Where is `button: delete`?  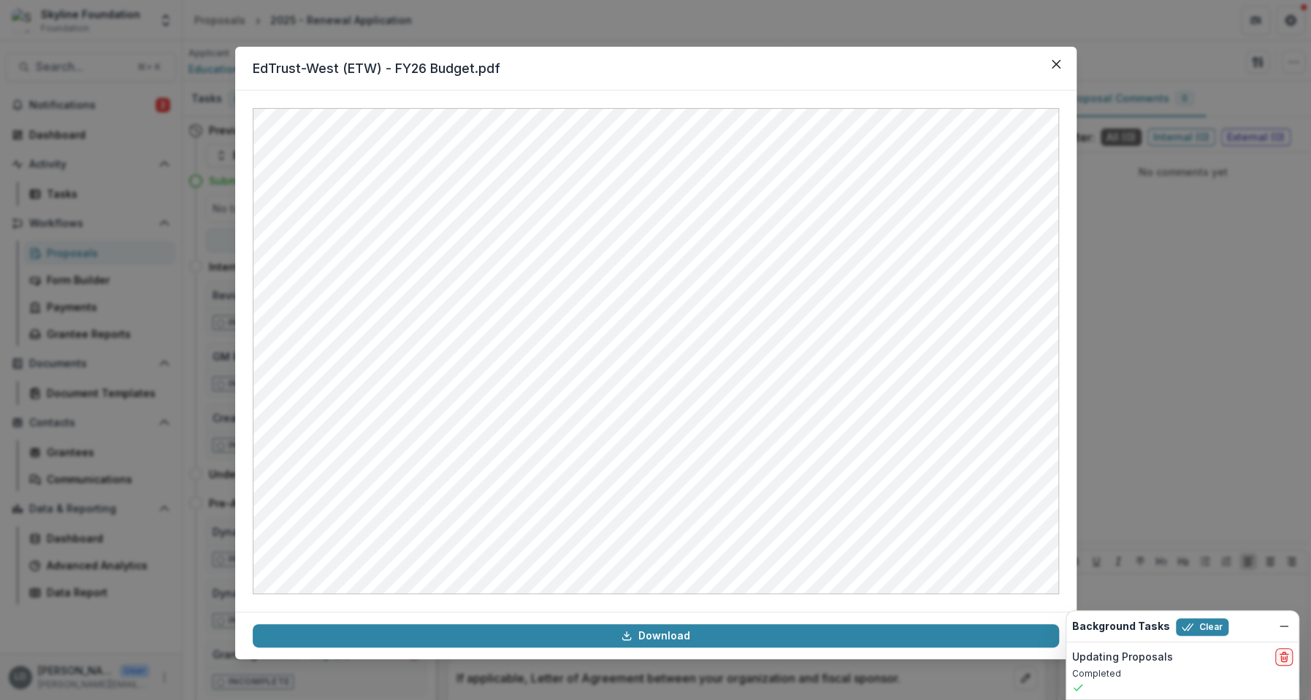
button: delete is located at coordinates (1284, 657).